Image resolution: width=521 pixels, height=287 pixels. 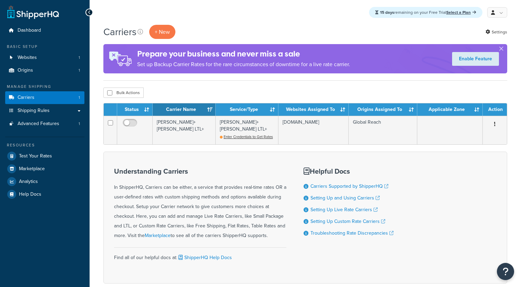 I want to click on button: + New, so click(x=162, y=32).